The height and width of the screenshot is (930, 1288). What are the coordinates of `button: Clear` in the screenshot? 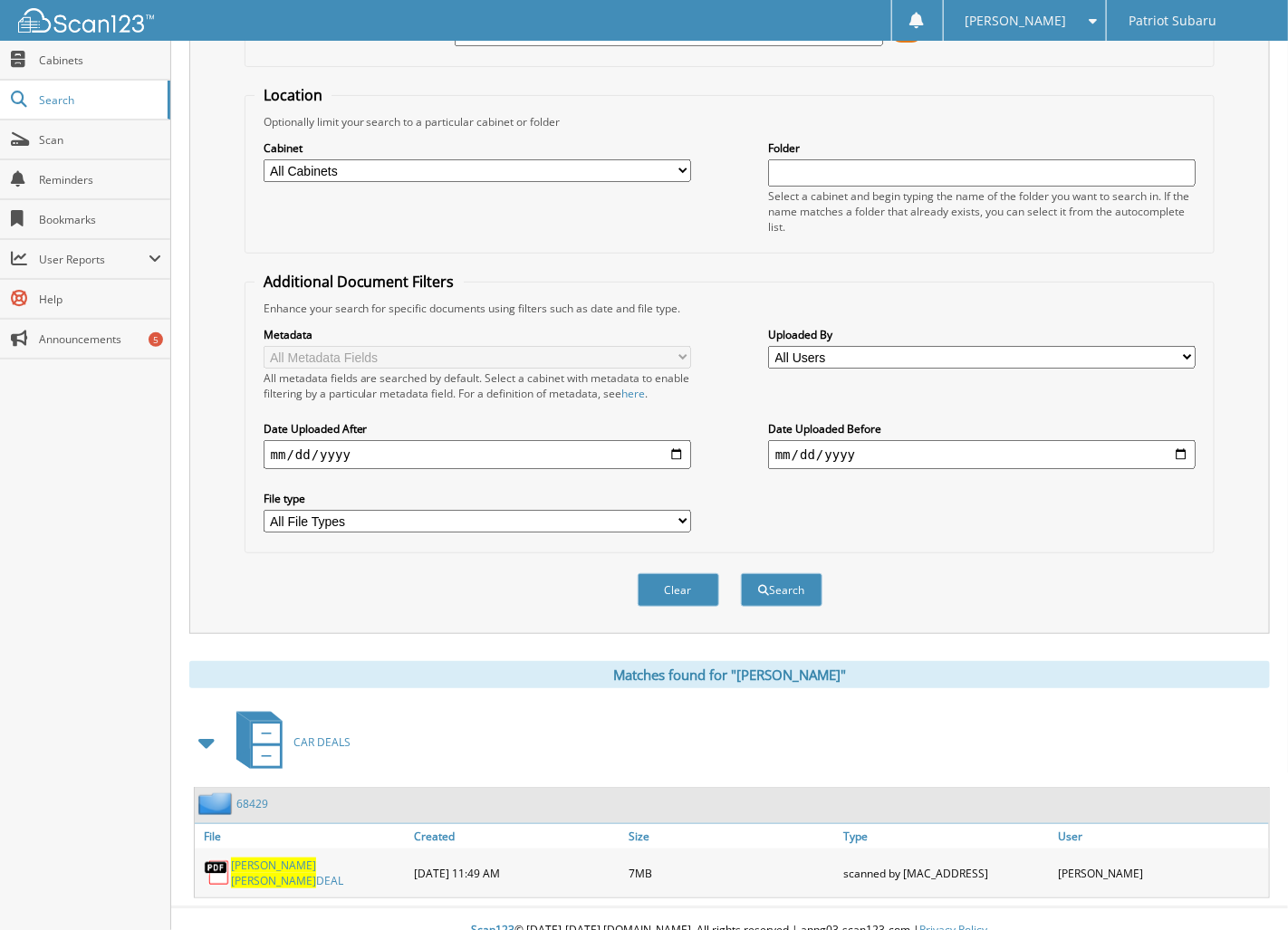 It's located at (679, 590).